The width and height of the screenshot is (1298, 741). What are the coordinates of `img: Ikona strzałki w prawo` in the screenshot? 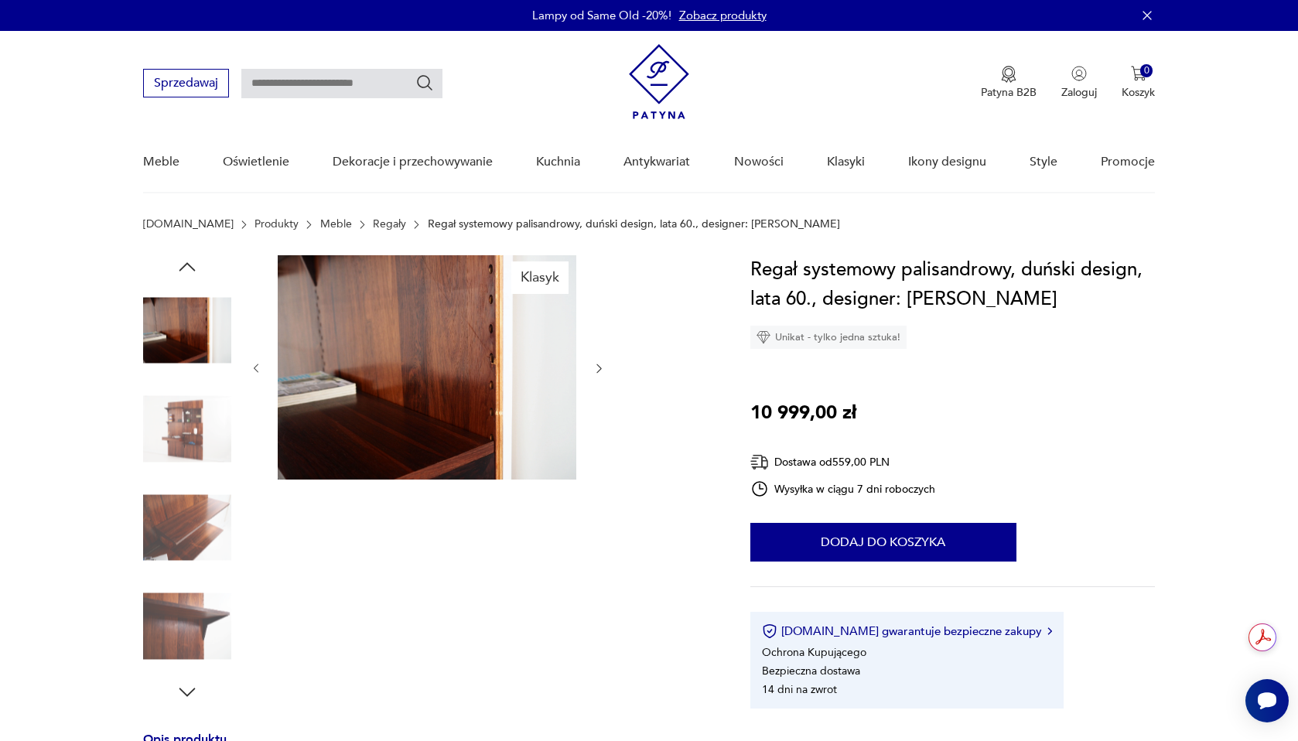 It's located at (1050, 631).